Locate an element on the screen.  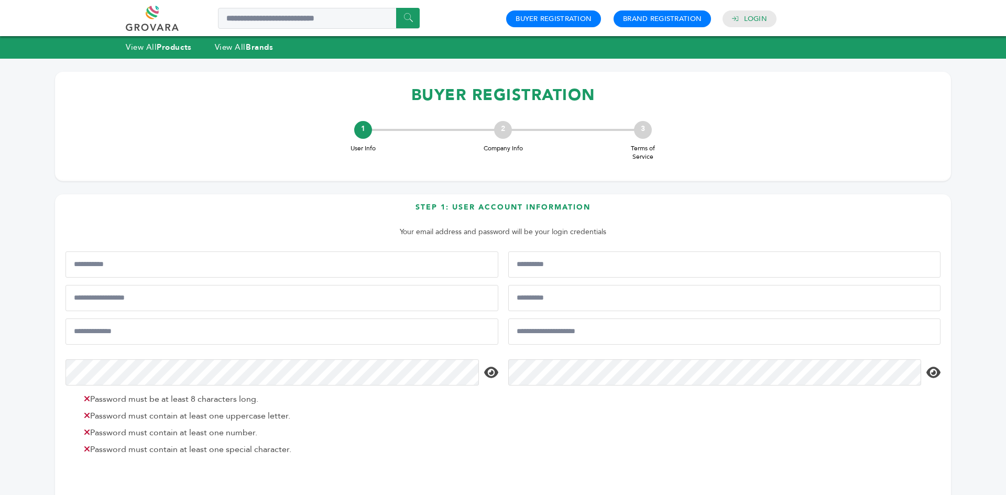
span: User Info is located at coordinates (363, 148).